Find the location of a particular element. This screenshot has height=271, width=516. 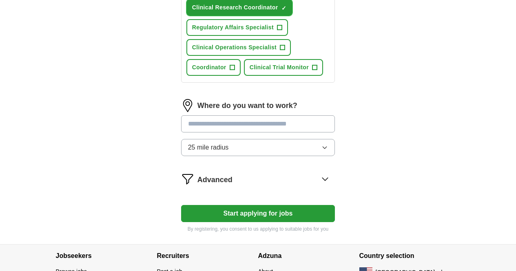

button: Regulatory Affairs Specialist is located at coordinates (237, 27).